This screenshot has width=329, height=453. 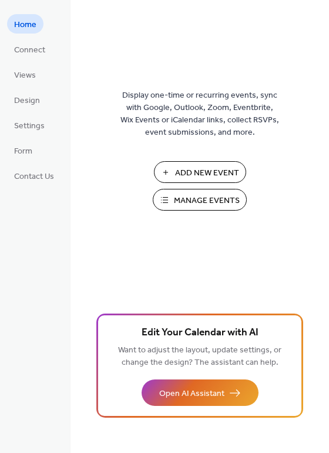 What do you see at coordinates (29, 49) in the screenshot?
I see `a: Connect` at bounding box center [29, 49].